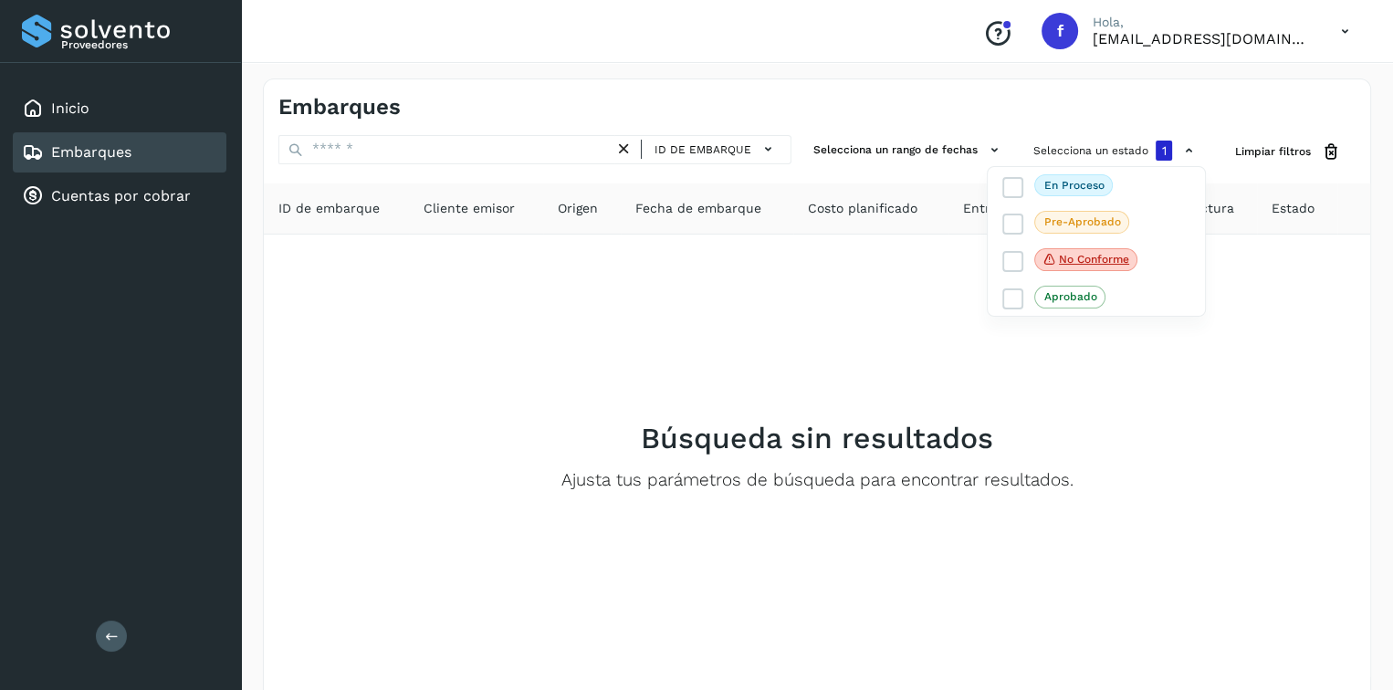 This screenshot has height=690, width=1393. I want to click on a: Inicio, so click(70, 108).